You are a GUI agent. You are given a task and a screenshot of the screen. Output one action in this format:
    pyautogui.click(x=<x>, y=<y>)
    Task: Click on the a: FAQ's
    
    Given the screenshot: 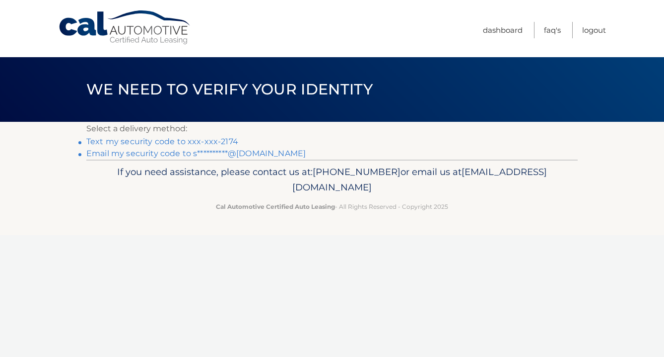 What is the action you would take?
    pyautogui.click(x=553, y=30)
    